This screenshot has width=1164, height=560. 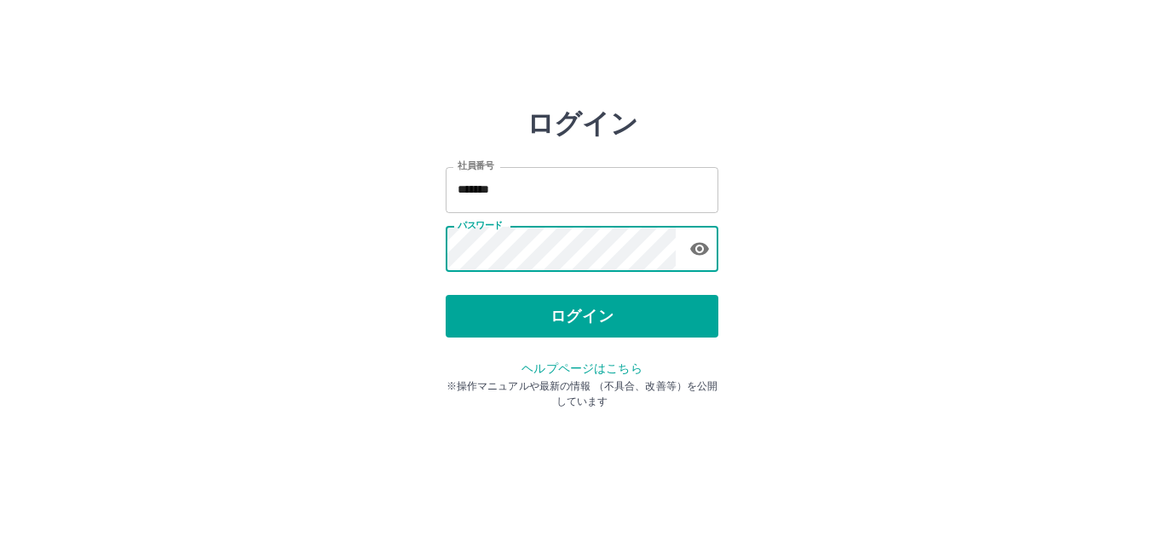 What do you see at coordinates (582, 124) in the screenshot?
I see `h2: ログイン` at bounding box center [582, 124].